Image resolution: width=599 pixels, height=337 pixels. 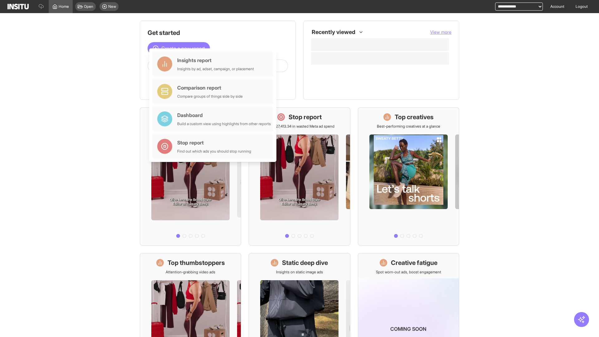 I want to click on span: Open, so click(x=89, y=7).